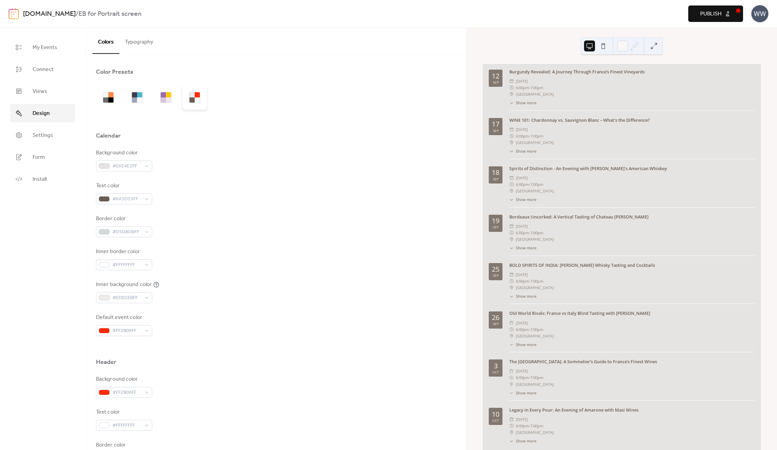 This screenshot has height=450, width=777. I want to click on span: Views, so click(40, 92).